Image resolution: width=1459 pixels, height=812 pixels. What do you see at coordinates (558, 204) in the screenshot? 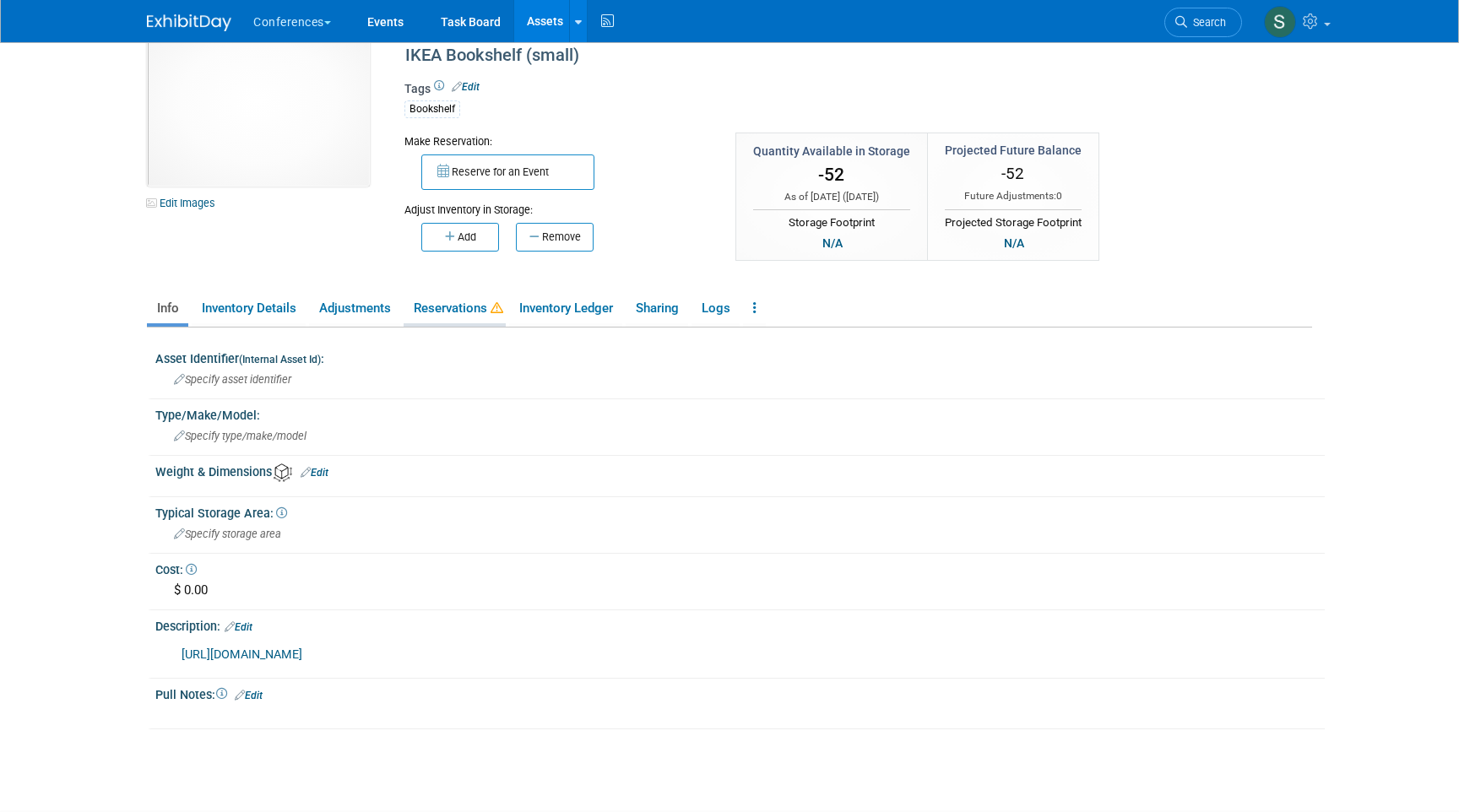
I see `div: Adjust Inventory in Storage:` at bounding box center [558, 204].